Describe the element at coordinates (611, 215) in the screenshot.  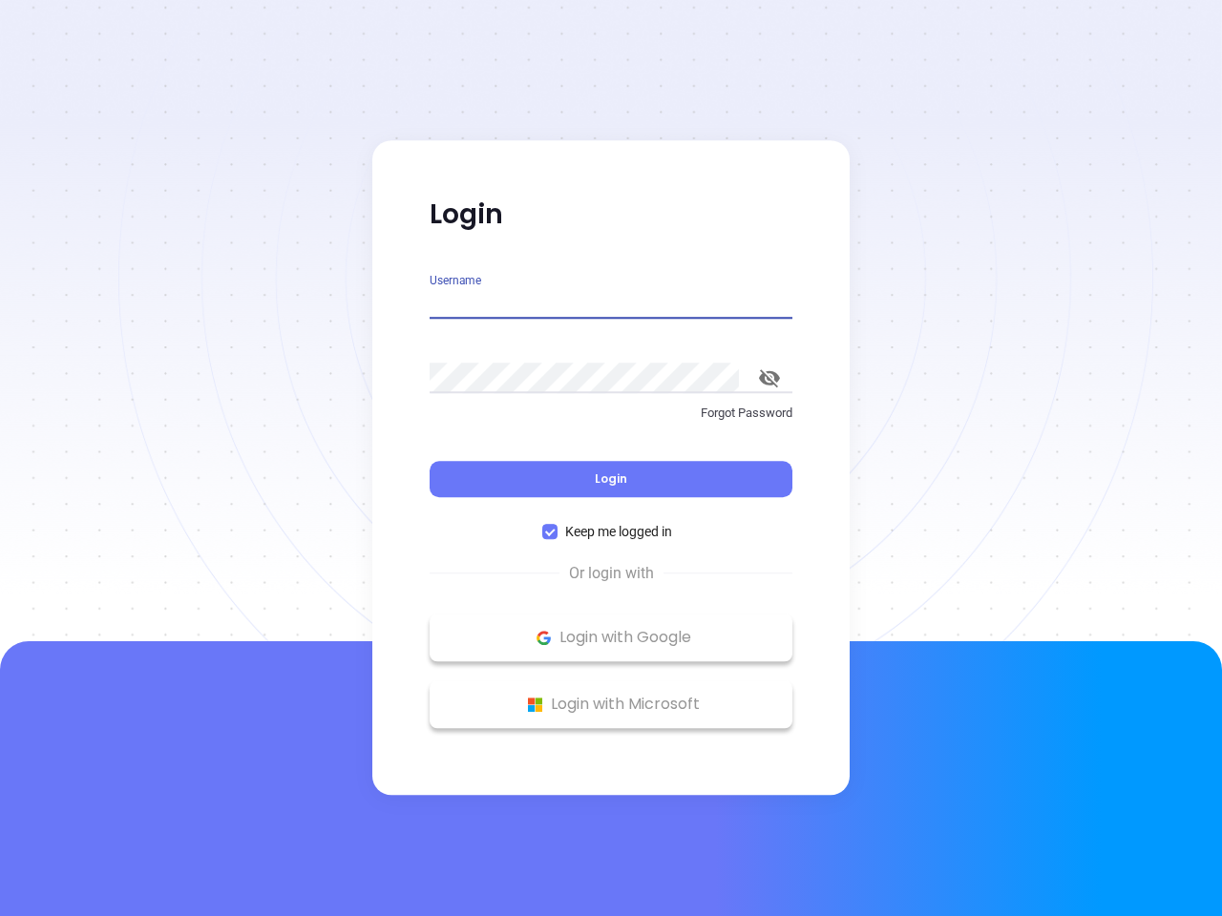
I see `p: Login` at that location.